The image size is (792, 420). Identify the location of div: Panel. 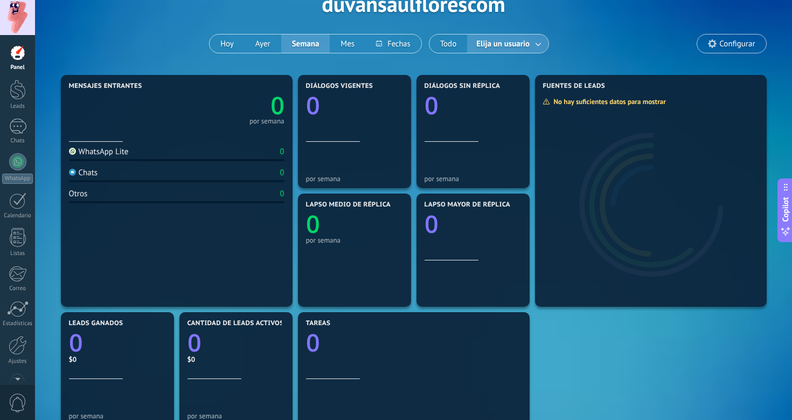
(18, 67).